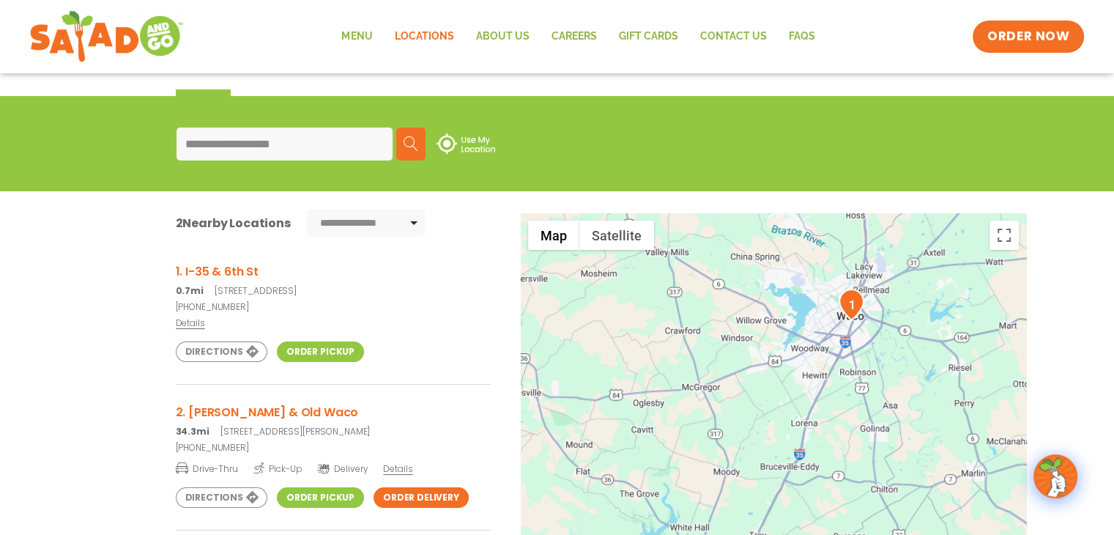 This screenshot has width=1114, height=535. Describe the element at coordinates (802, 37) in the screenshot. I see `a: FAQs` at that location.